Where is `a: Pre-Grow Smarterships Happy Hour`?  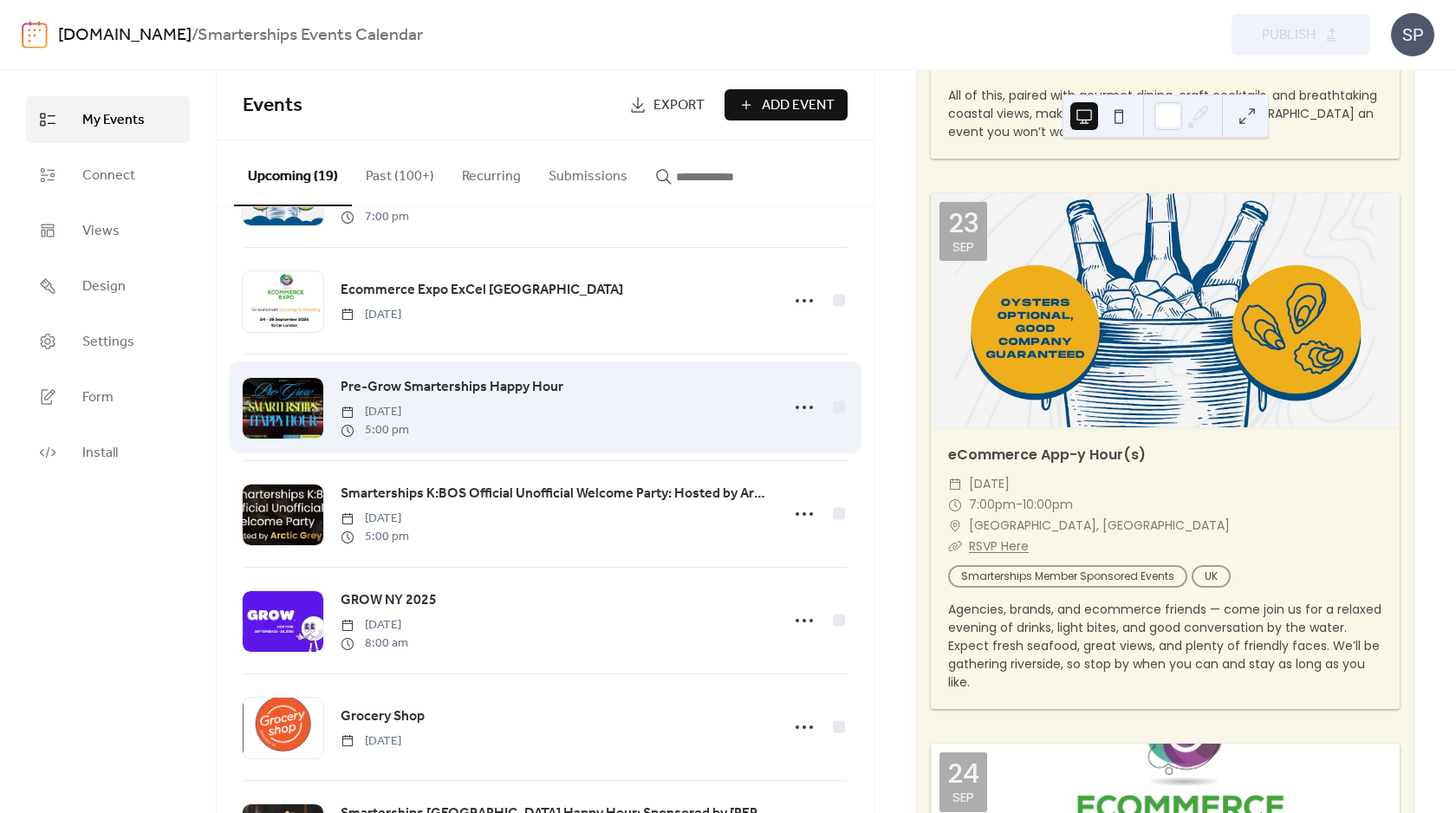
a: Pre-Grow Smarterships Happy Hour is located at coordinates (451, 388).